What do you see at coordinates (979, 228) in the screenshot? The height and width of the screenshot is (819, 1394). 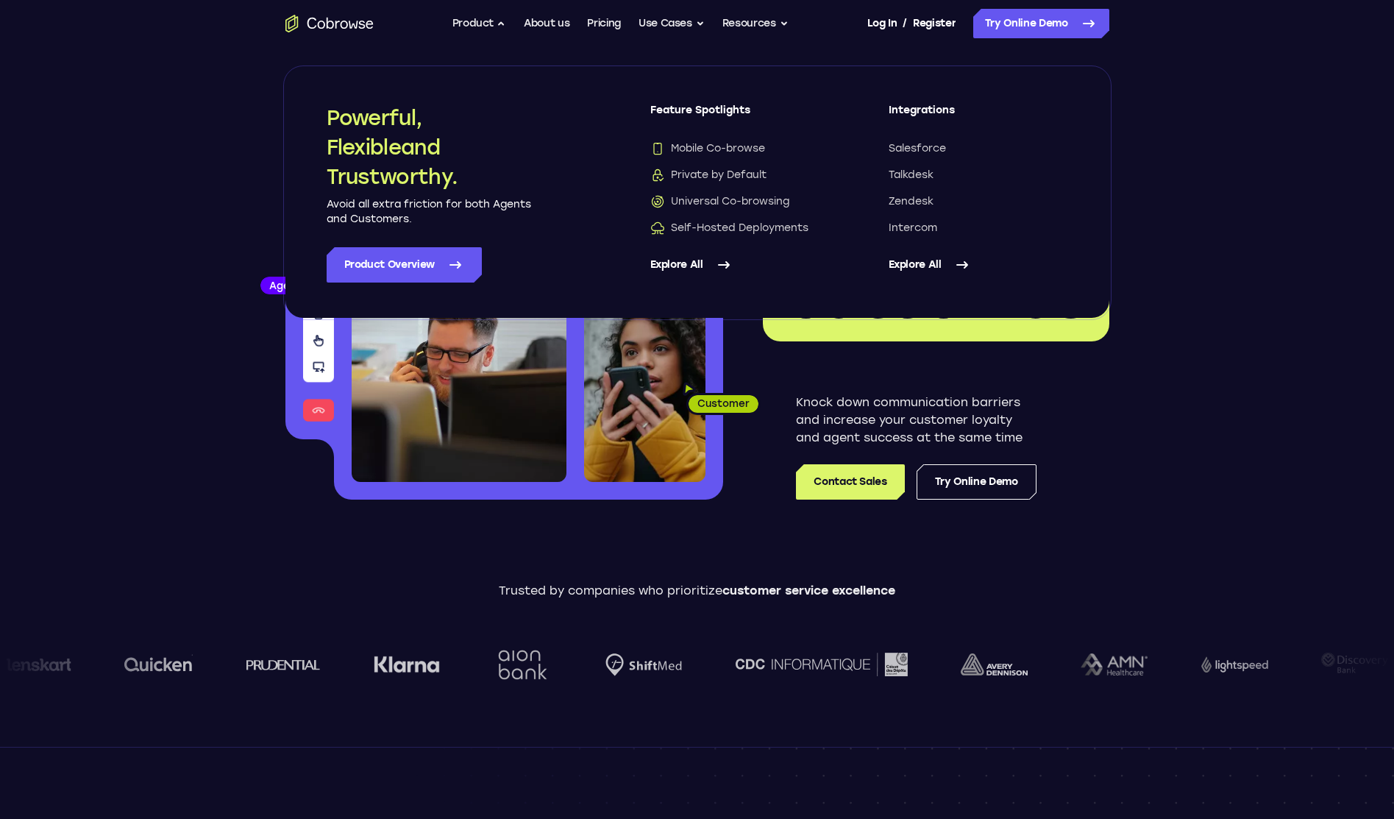 I see `a: Intercom` at bounding box center [979, 228].